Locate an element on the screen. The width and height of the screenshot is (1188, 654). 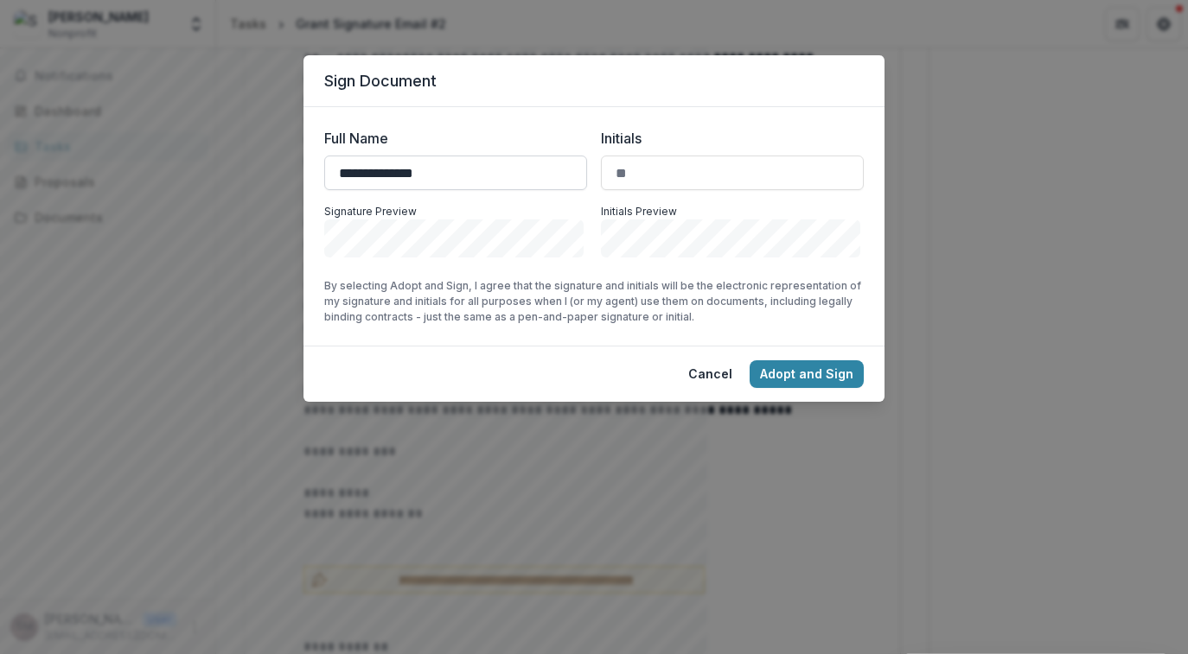
label: Full Name is located at coordinates (450, 138).